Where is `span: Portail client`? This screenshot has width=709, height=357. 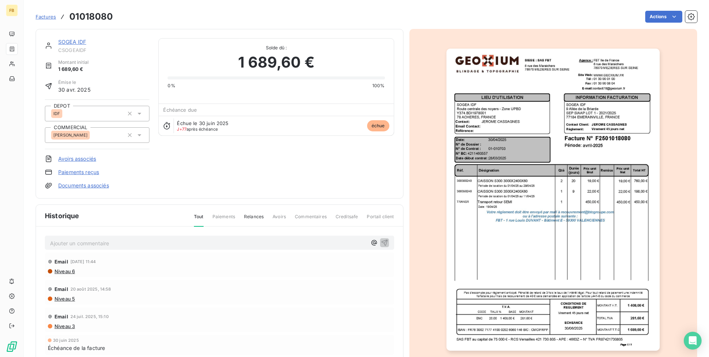 span: Portail client is located at coordinates (380, 220).